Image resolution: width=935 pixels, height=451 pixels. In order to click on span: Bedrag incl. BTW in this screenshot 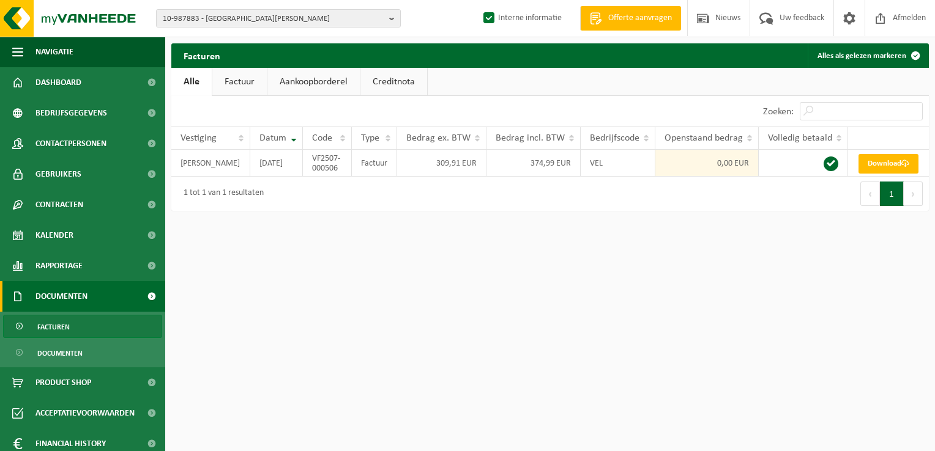, I will do `click(530, 138)`.